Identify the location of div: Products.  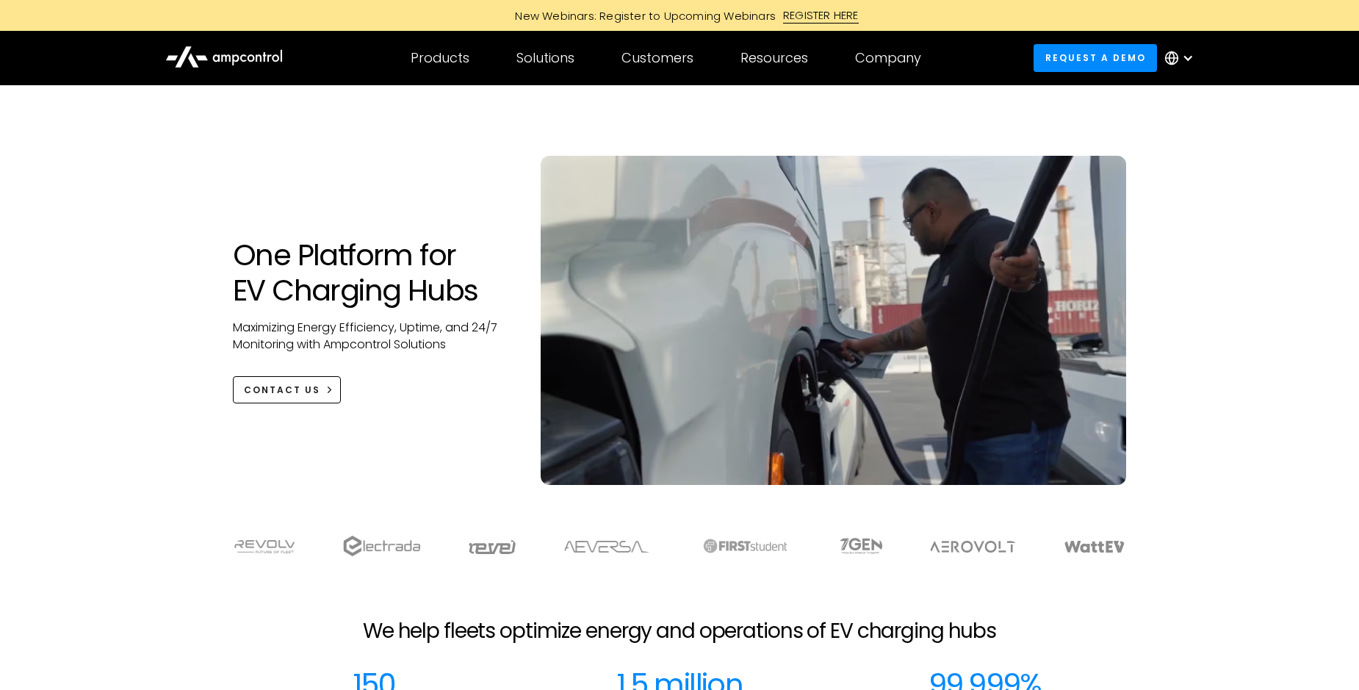
(440, 58).